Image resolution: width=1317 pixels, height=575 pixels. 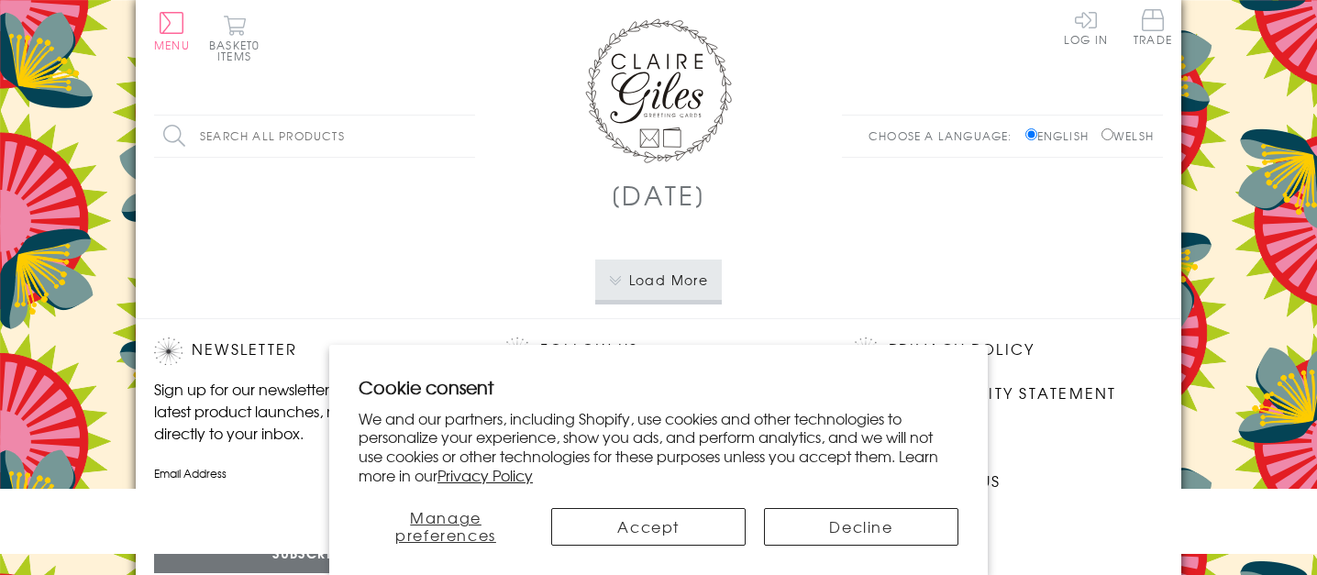 I want to click on label: Welsh, so click(x=1127, y=136).